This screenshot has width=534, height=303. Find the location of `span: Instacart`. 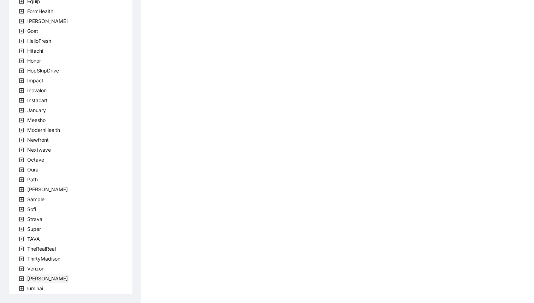

span: Instacart is located at coordinates (37, 100).